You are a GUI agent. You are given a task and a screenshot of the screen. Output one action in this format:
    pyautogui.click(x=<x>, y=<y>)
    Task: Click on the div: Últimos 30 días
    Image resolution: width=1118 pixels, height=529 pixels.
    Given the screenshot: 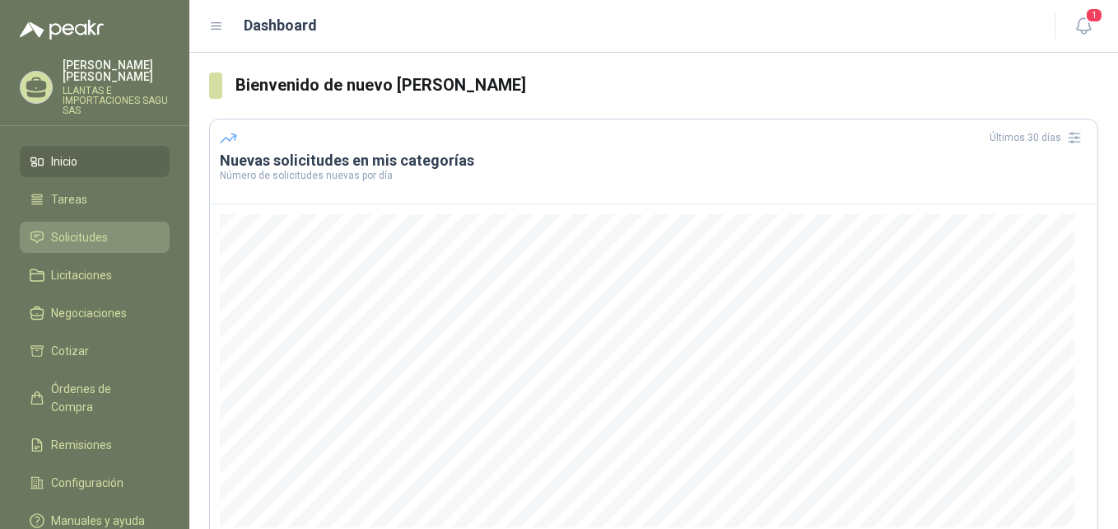 What is the action you would take?
    pyautogui.click(x=1038, y=137)
    